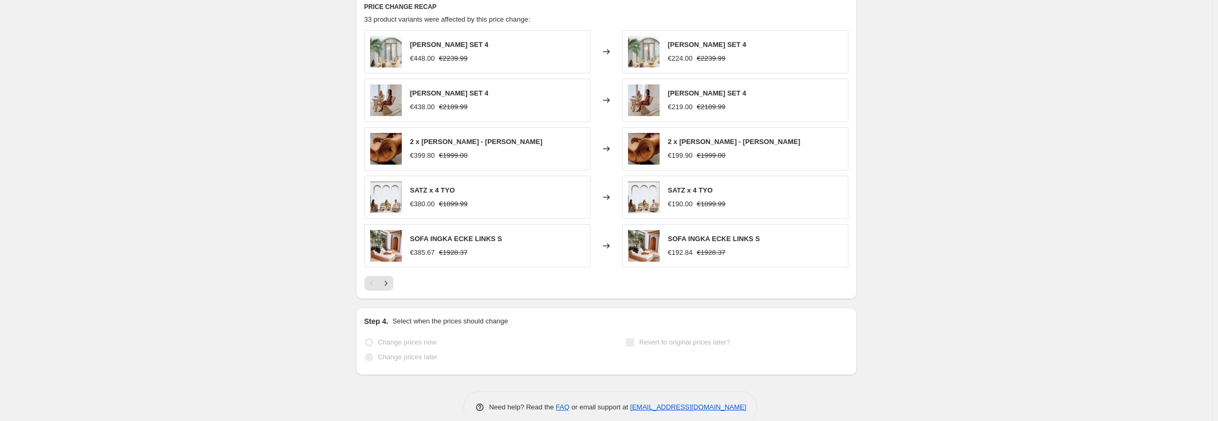  I want to click on span: Need help? Read the, so click(522, 406).